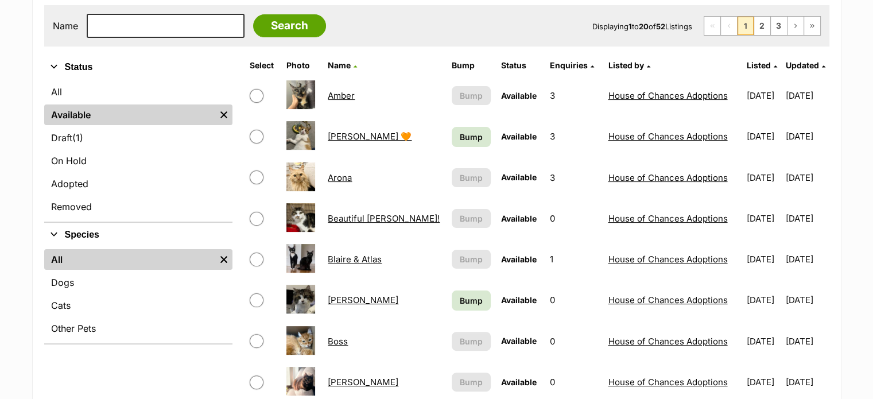  Describe the element at coordinates (138, 235) in the screenshot. I see `button: Species` at that location.